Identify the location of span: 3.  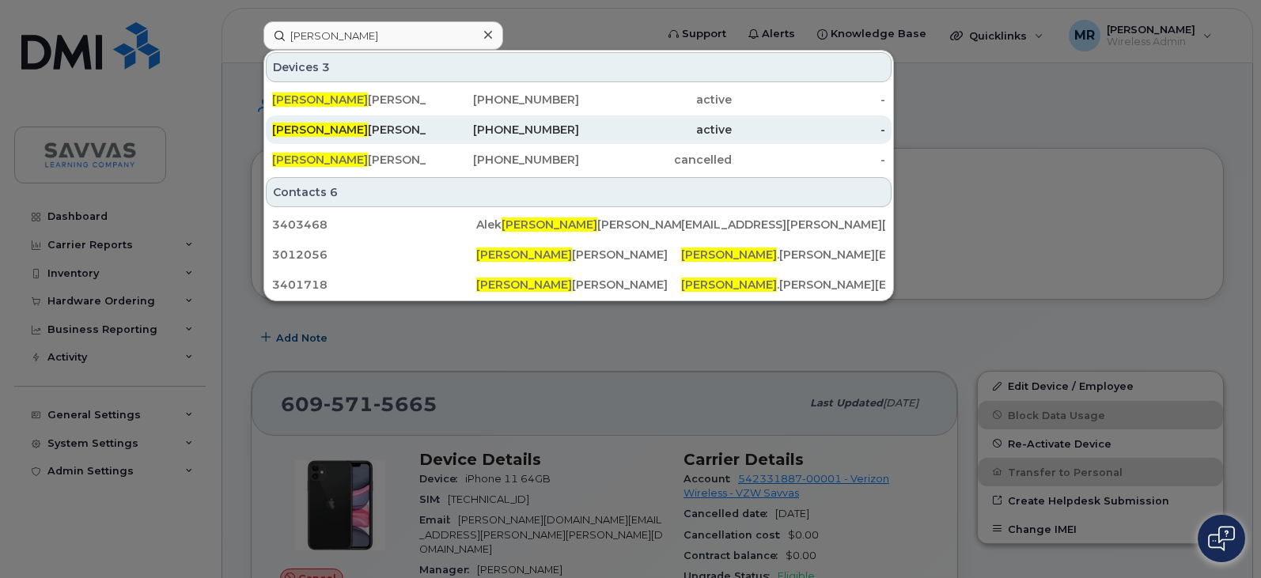
(326, 67).